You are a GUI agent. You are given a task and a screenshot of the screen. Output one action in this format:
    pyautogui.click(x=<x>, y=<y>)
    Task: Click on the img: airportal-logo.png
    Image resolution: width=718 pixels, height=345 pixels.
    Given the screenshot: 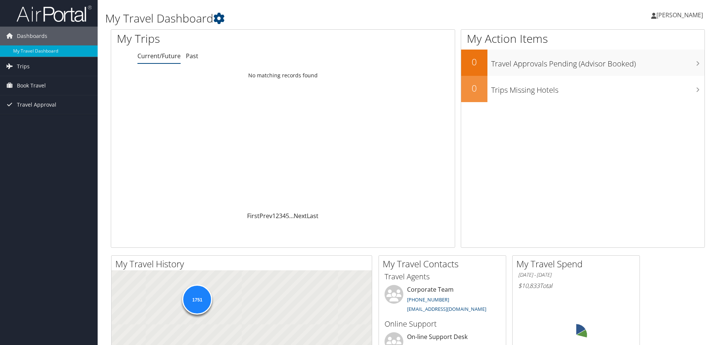 What is the action you would take?
    pyautogui.click(x=54, y=14)
    